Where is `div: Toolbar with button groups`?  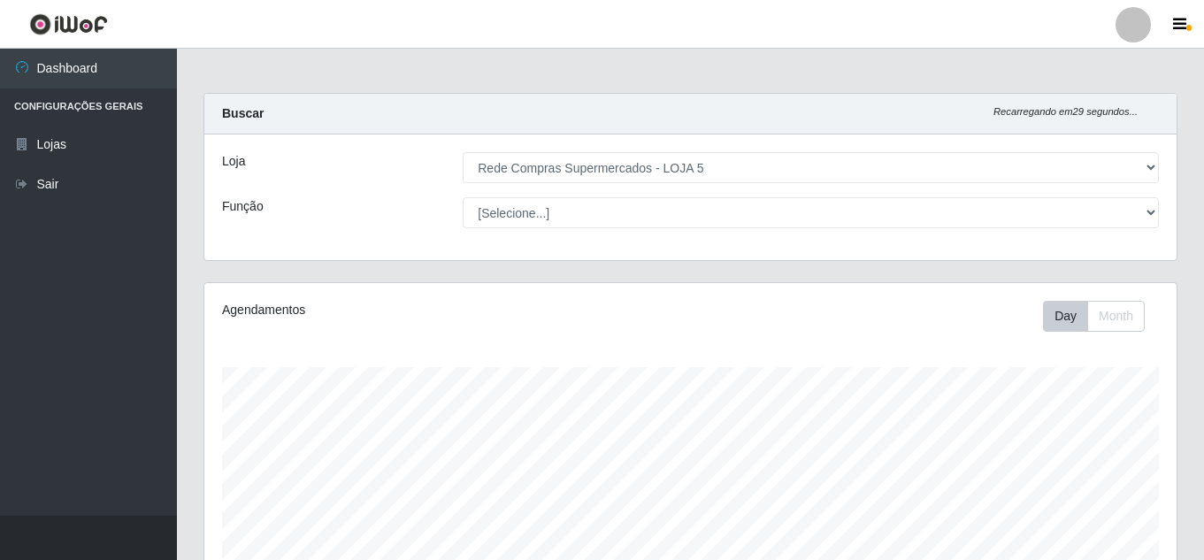 div: Toolbar with button groups is located at coordinates (1100, 316).